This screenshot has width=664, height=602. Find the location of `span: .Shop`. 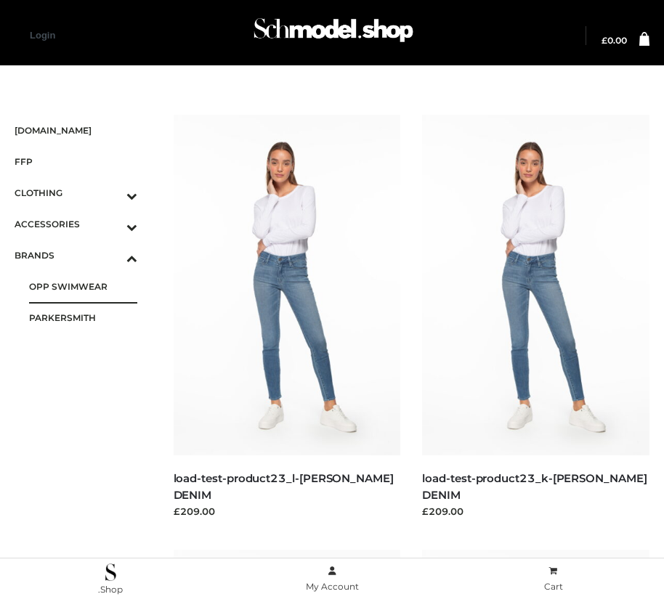

span: .Shop is located at coordinates (110, 589).